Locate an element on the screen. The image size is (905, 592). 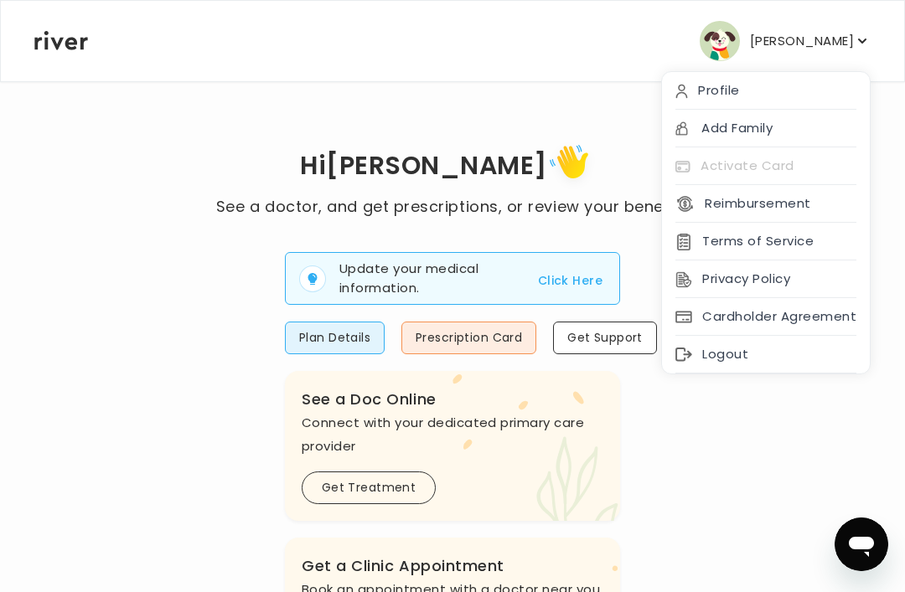
button: Get Treatment is located at coordinates (369, 488).